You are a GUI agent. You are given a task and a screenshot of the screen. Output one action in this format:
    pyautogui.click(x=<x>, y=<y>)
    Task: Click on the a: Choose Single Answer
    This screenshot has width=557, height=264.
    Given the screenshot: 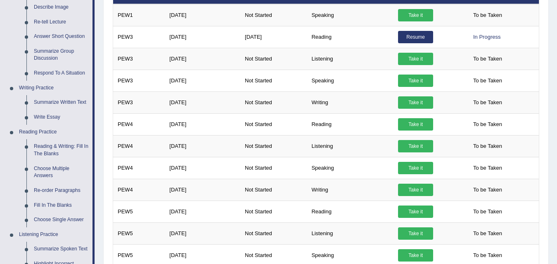 What is the action you would take?
    pyautogui.click(x=61, y=220)
    